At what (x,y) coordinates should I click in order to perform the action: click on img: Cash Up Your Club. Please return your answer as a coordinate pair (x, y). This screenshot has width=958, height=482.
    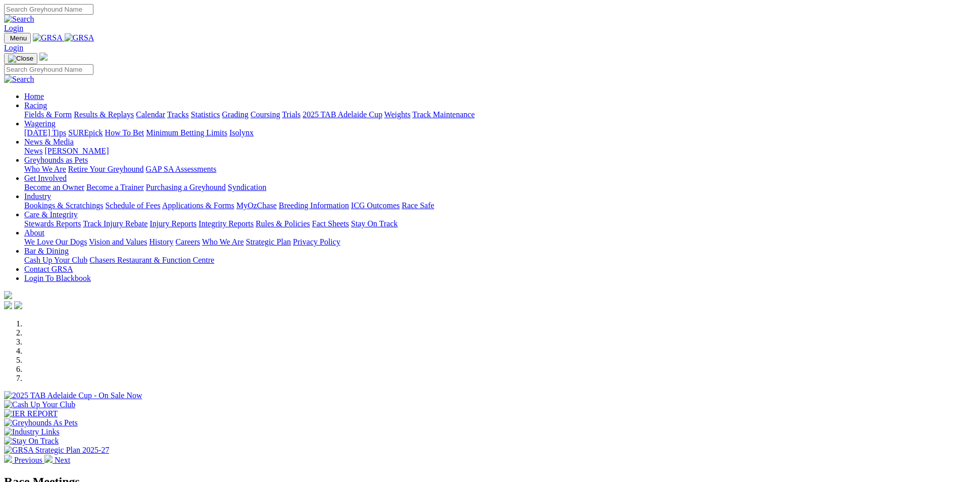
    Looking at the image, I should click on (39, 404).